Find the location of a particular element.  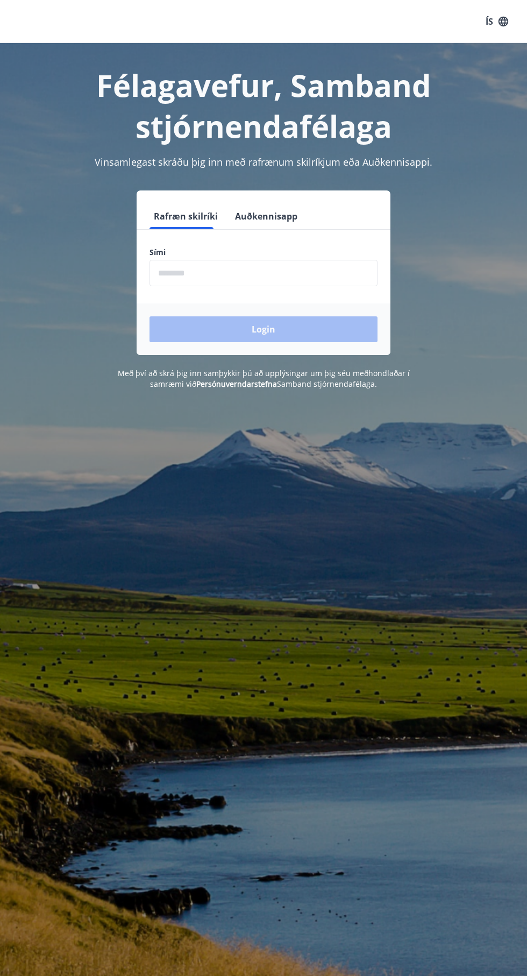

a: Persónuverndarstefna is located at coordinates (237, 384).